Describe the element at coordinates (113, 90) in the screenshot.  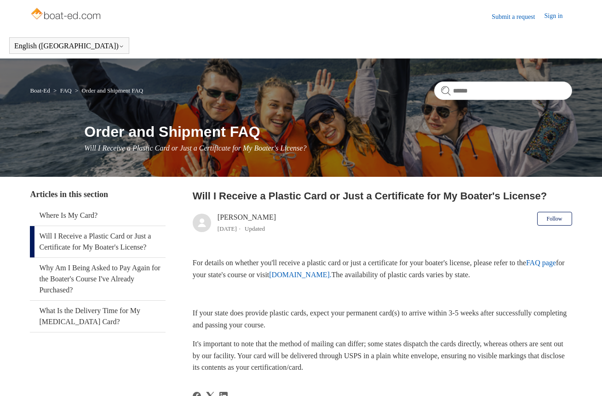
I see `a: Order and Shipment FAQ` at that location.